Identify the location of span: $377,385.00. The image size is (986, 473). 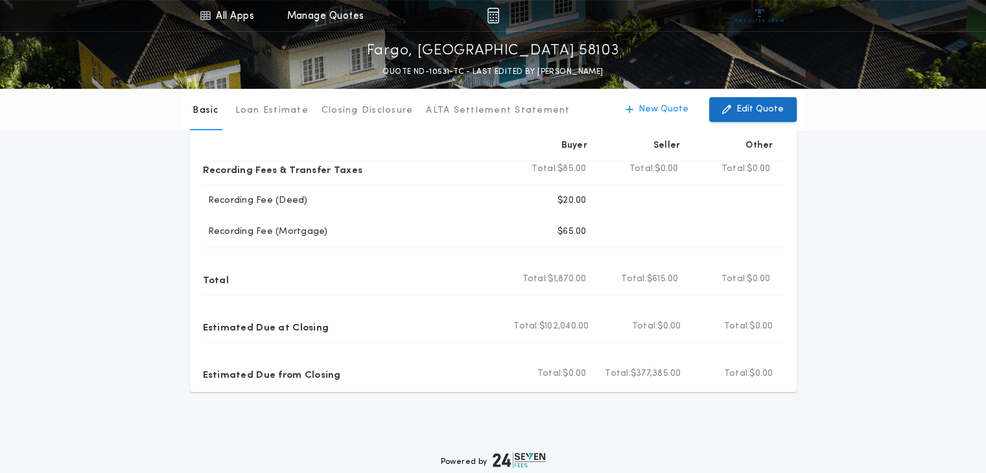
(656, 374).